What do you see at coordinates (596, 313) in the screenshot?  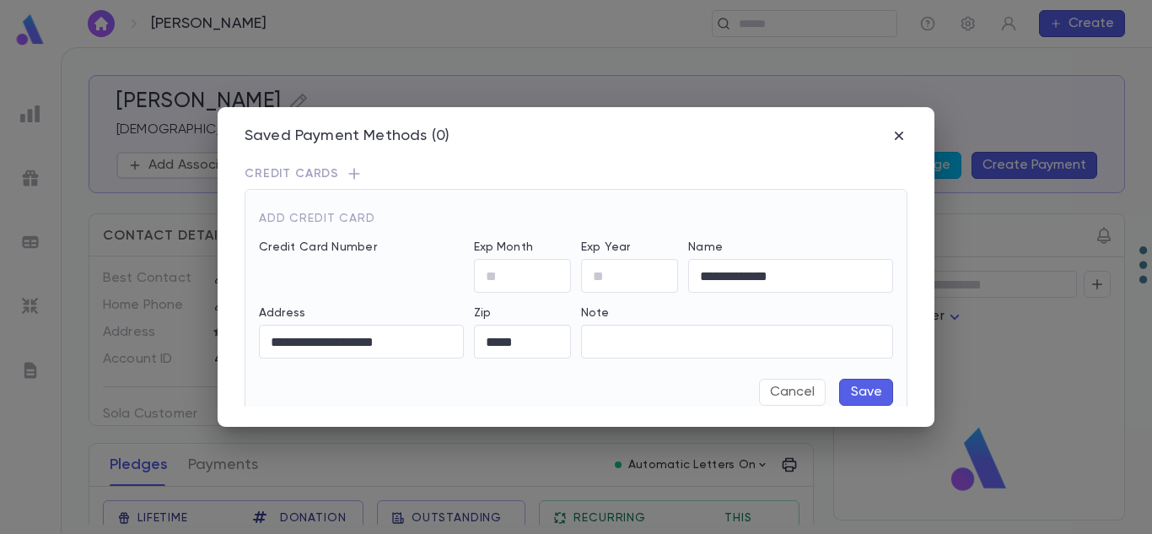 I see `label: Note` at bounding box center [596, 313].